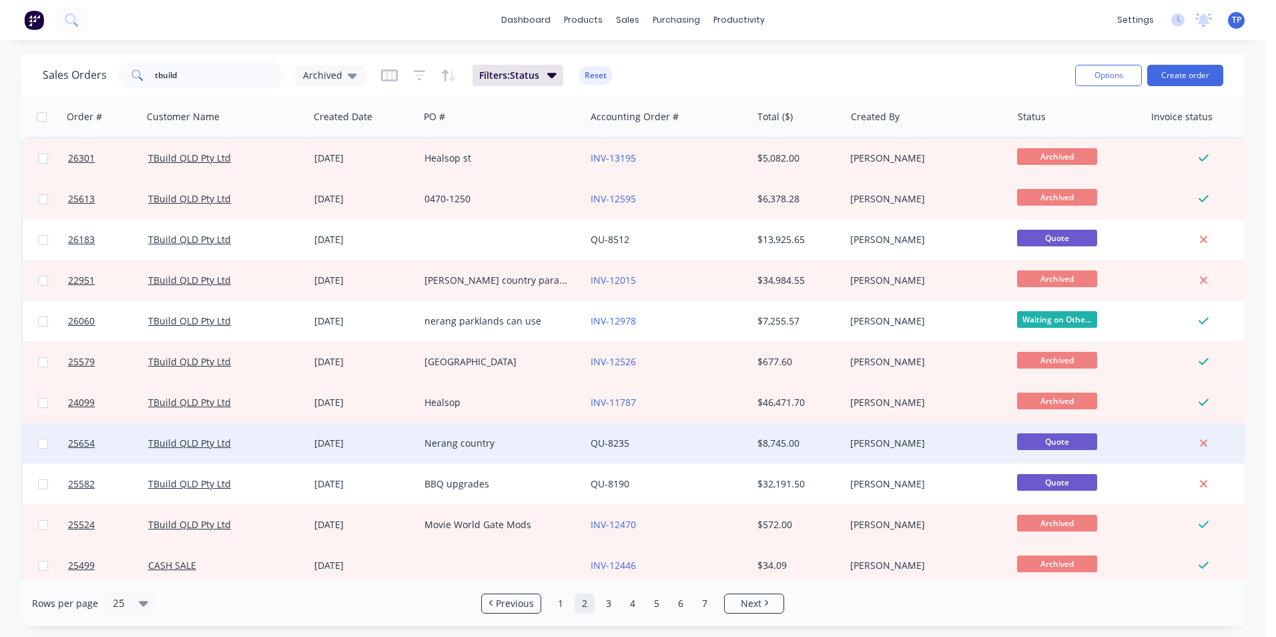  What do you see at coordinates (81, 362) in the screenshot?
I see `span: 25579` at bounding box center [81, 362].